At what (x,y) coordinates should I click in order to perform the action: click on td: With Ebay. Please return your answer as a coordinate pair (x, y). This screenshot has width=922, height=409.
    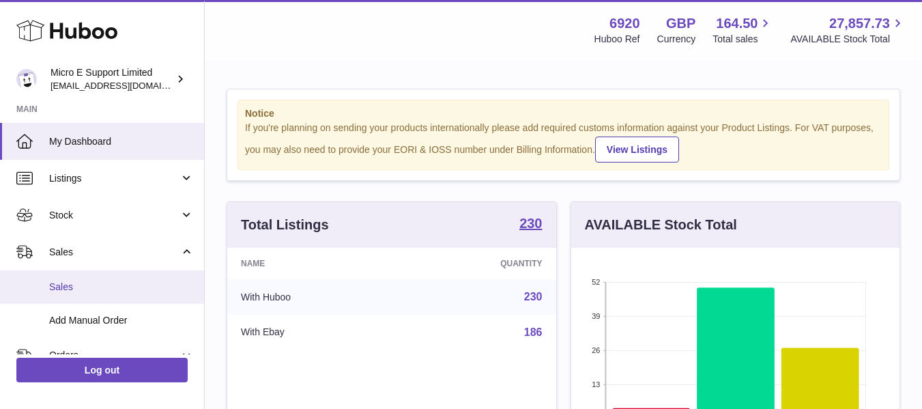
    Looking at the image, I should click on (314, 332).